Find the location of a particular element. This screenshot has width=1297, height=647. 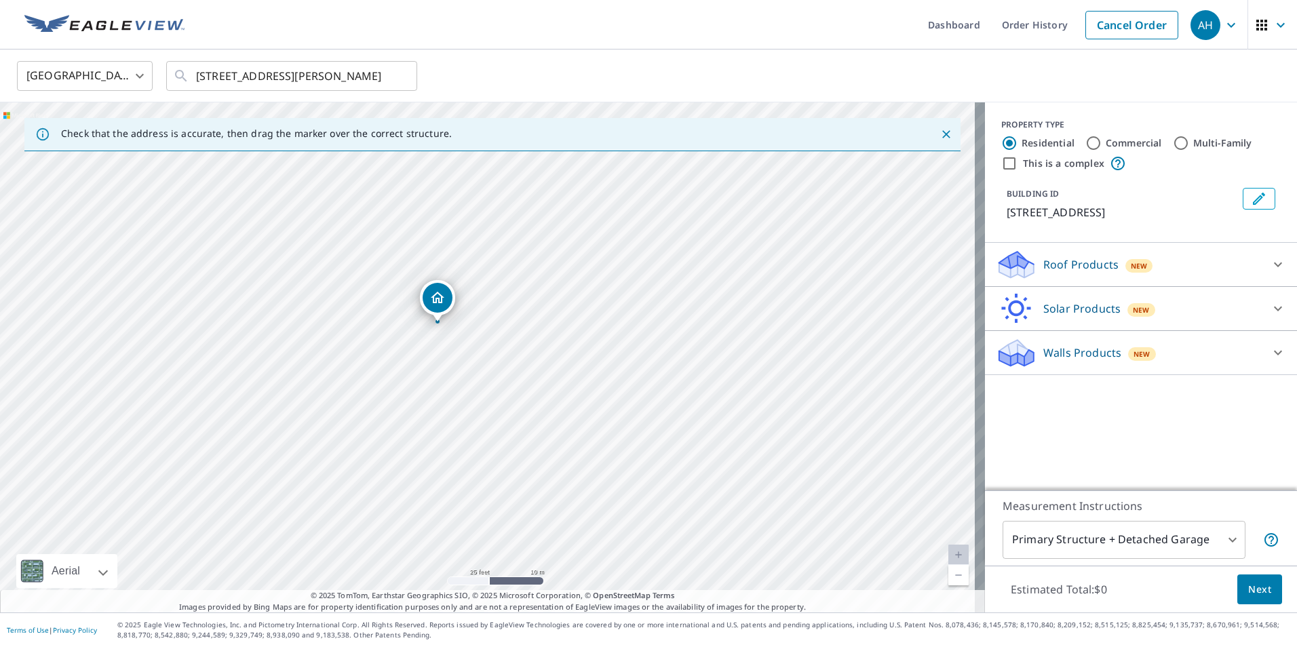

p: Solar Products is located at coordinates (1082, 309).